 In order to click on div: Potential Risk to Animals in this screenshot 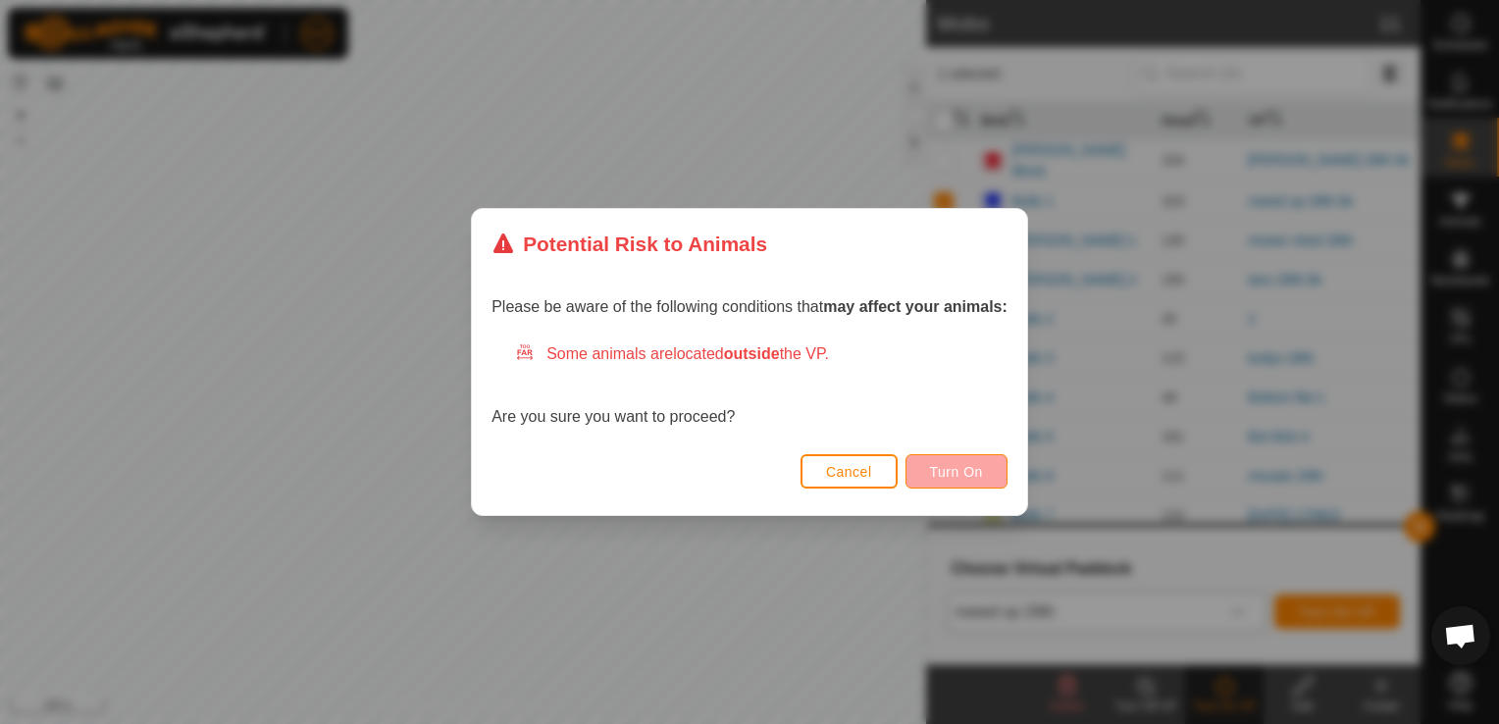, I will do `click(629, 243)`.